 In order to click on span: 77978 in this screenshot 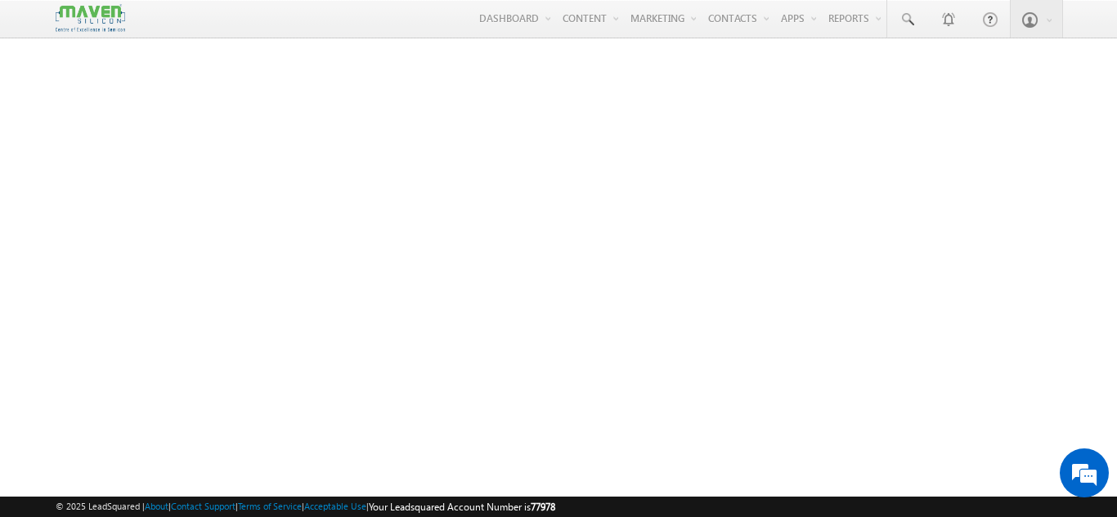, I will do `click(543, 507)`.